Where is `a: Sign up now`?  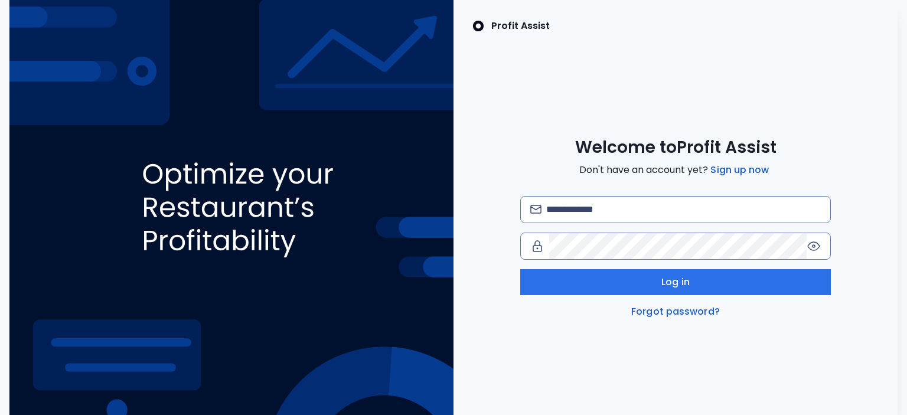
a: Sign up now is located at coordinates (740, 170).